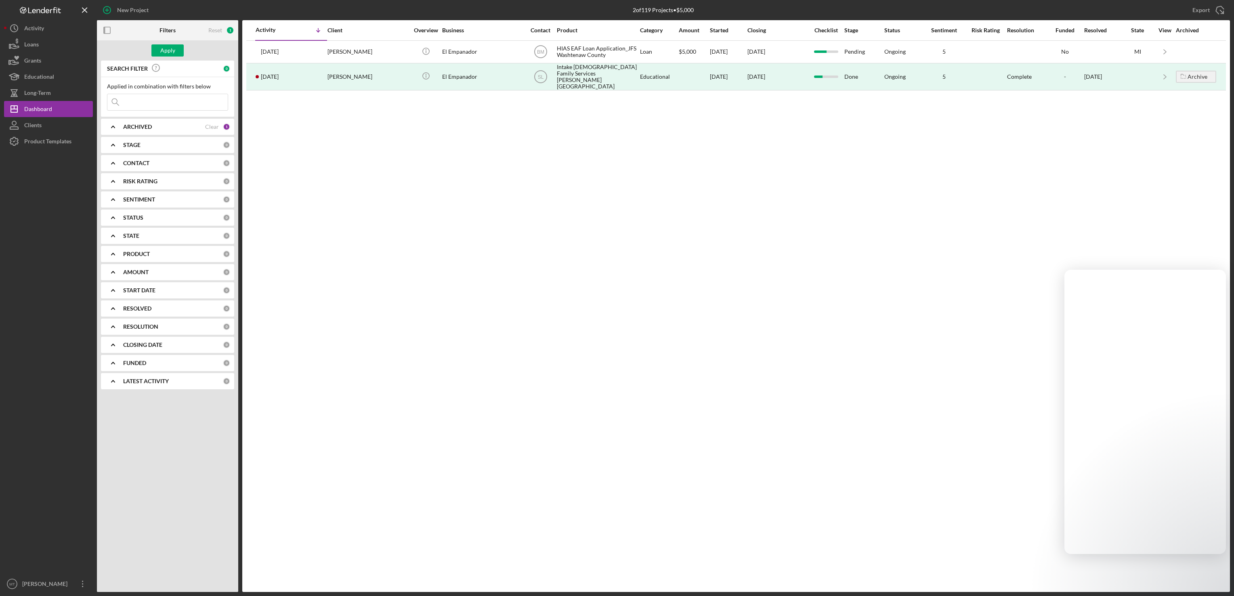  Describe the element at coordinates (1020, 77) in the screenshot. I see `div: Complete` at that location.